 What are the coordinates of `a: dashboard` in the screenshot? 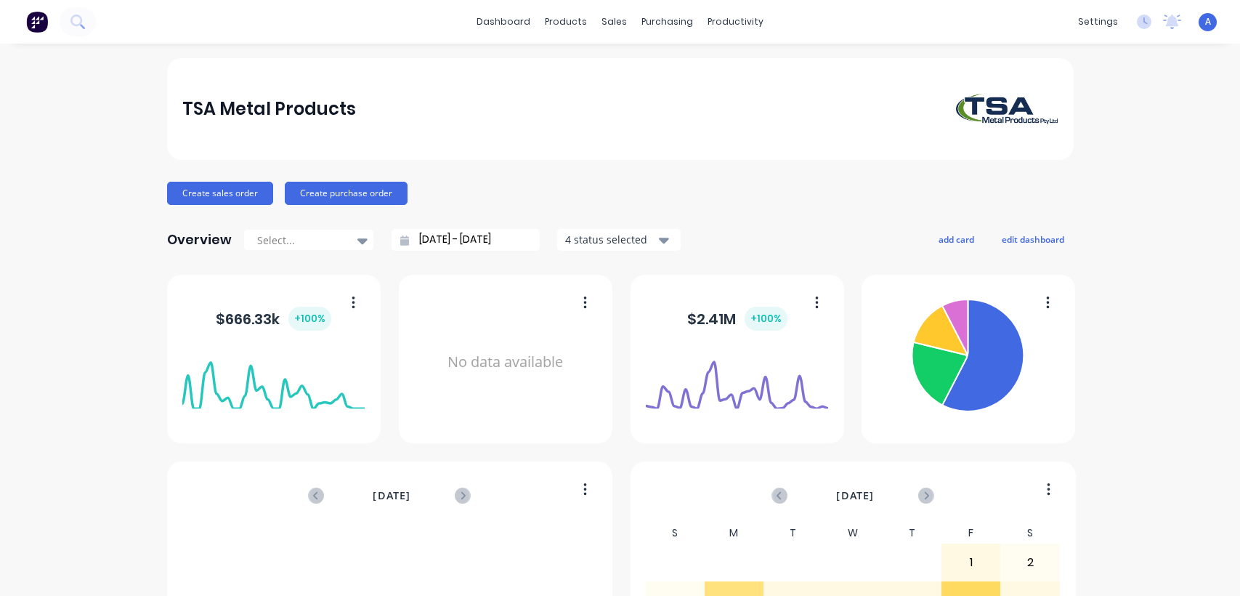 It's located at (503, 22).